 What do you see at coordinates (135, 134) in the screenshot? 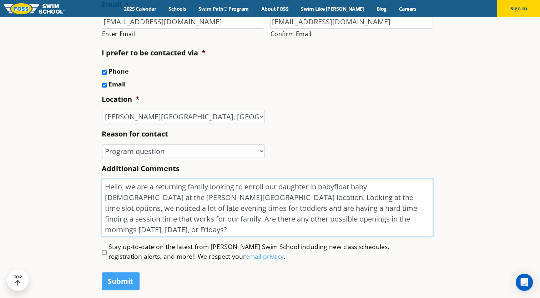
I see `label: Reason for contact` at bounding box center [135, 134].